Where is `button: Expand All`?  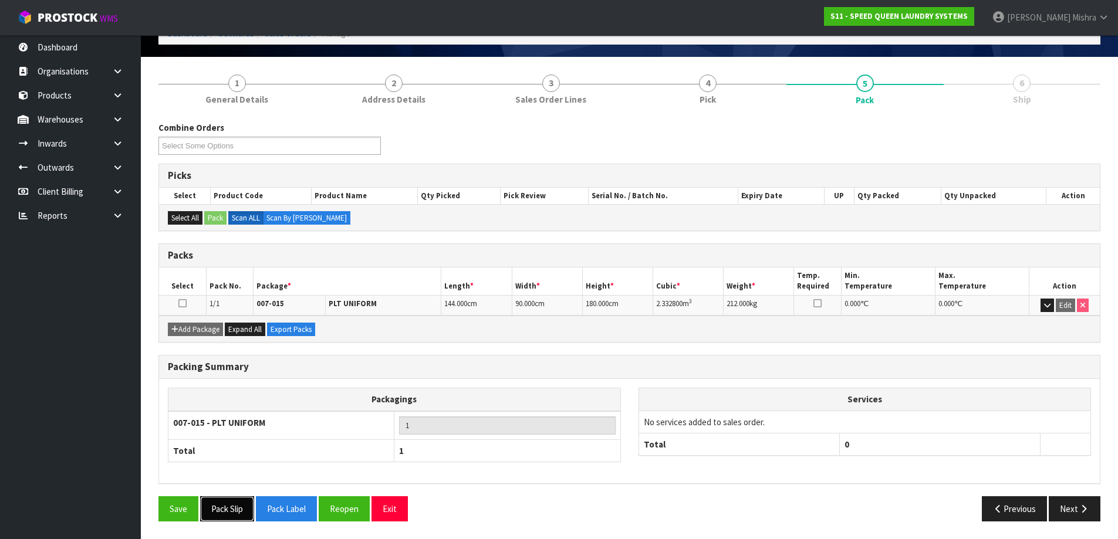
button: Expand All is located at coordinates (245, 330).